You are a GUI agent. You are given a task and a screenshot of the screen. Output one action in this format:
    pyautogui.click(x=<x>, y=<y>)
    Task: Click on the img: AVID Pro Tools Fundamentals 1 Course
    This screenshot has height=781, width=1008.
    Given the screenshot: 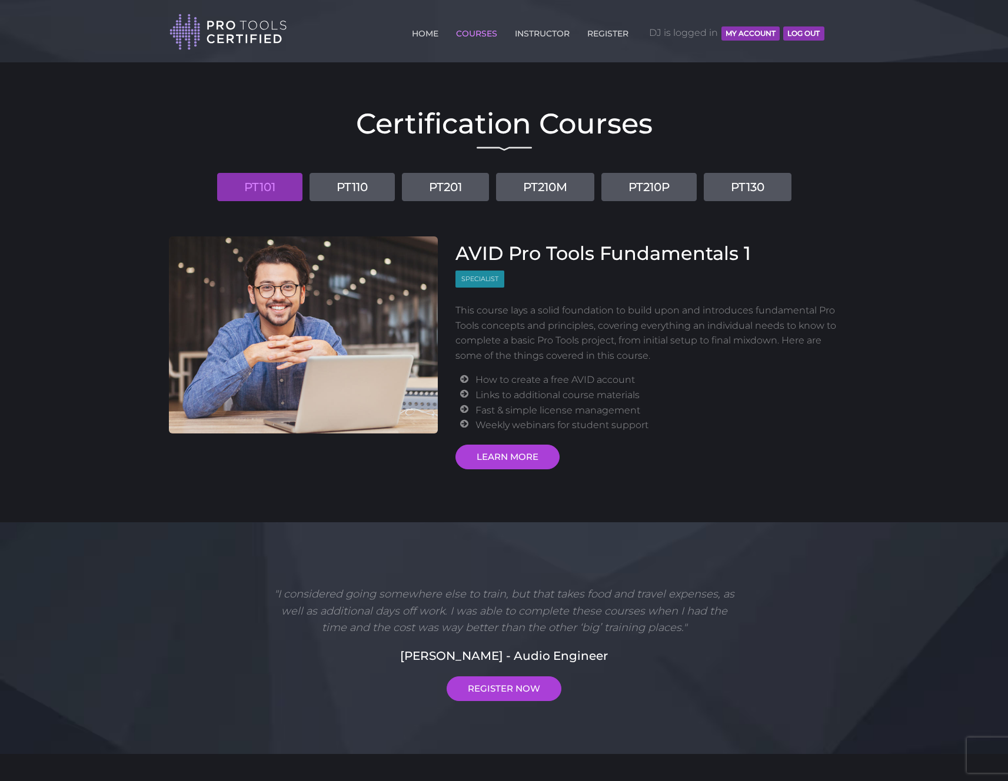 What is the action you would take?
    pyautogui.click(x=304, y=335)
    